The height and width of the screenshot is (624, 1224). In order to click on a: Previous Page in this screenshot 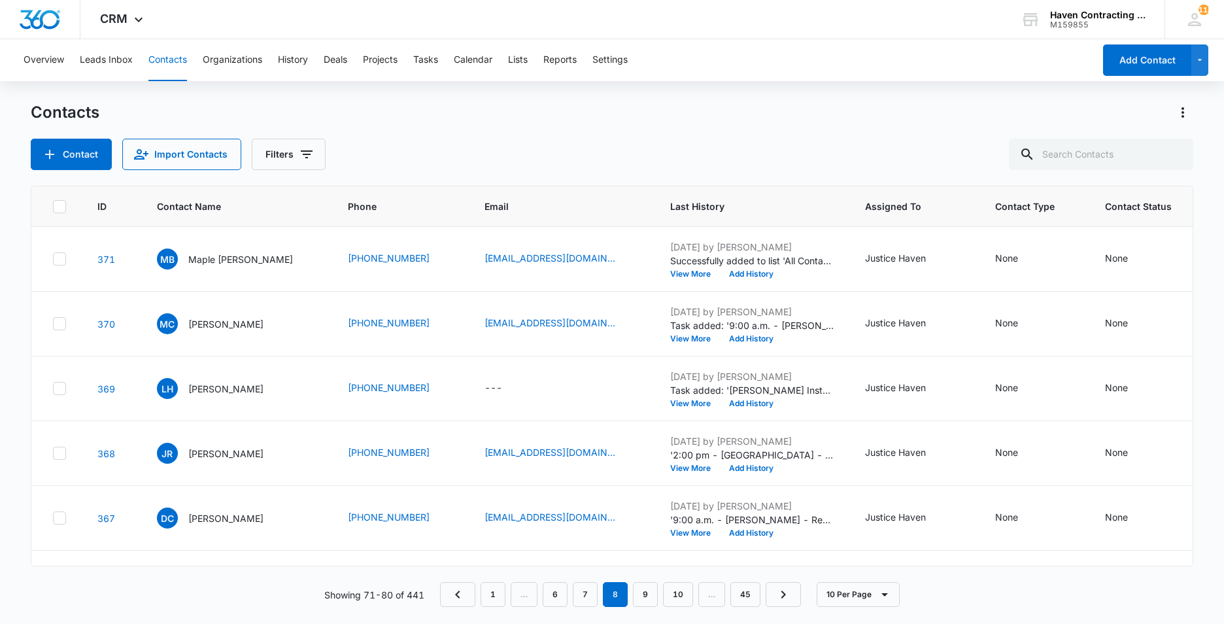, I will do `click(458, 595)`.